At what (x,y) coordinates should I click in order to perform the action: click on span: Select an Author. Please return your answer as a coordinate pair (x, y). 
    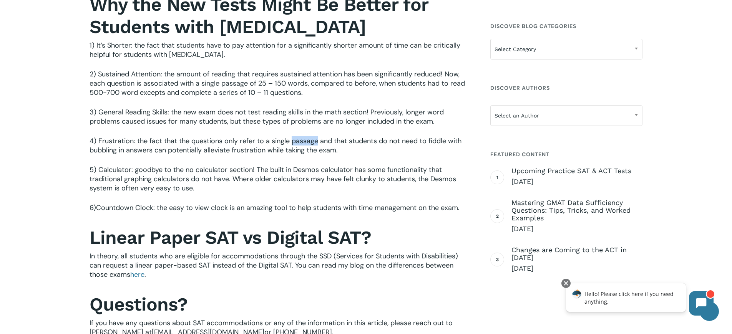
    Looking at the image, I should click on (566, 116).